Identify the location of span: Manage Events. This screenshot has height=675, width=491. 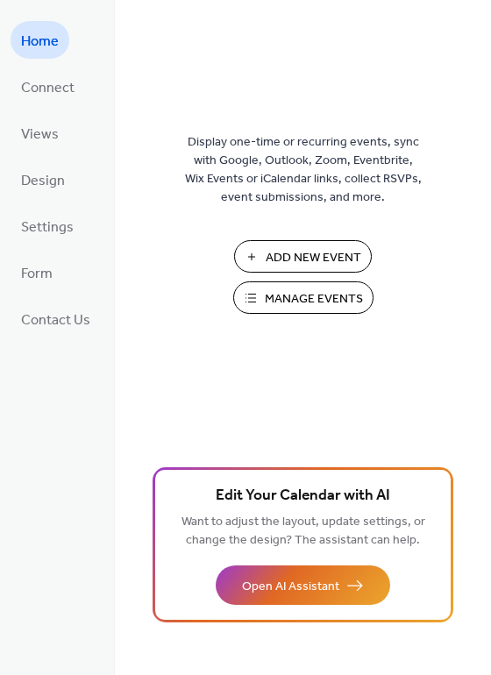
(314, 299).